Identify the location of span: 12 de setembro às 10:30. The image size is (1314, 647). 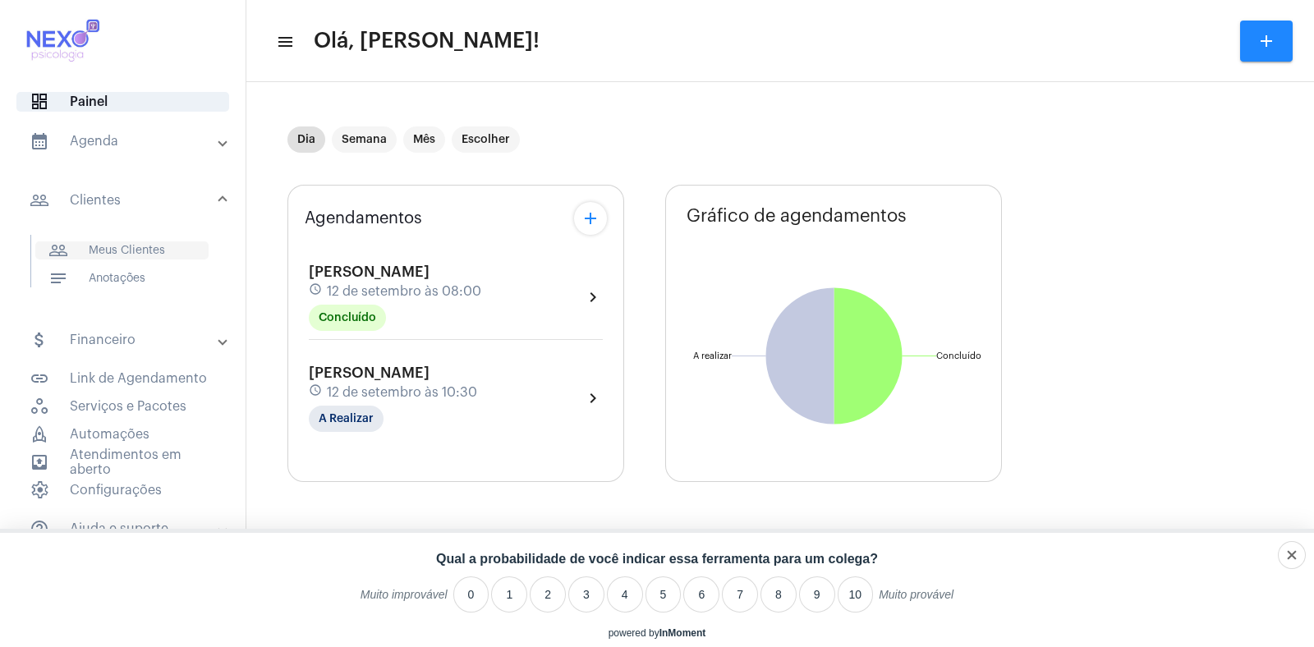
(402, 393).